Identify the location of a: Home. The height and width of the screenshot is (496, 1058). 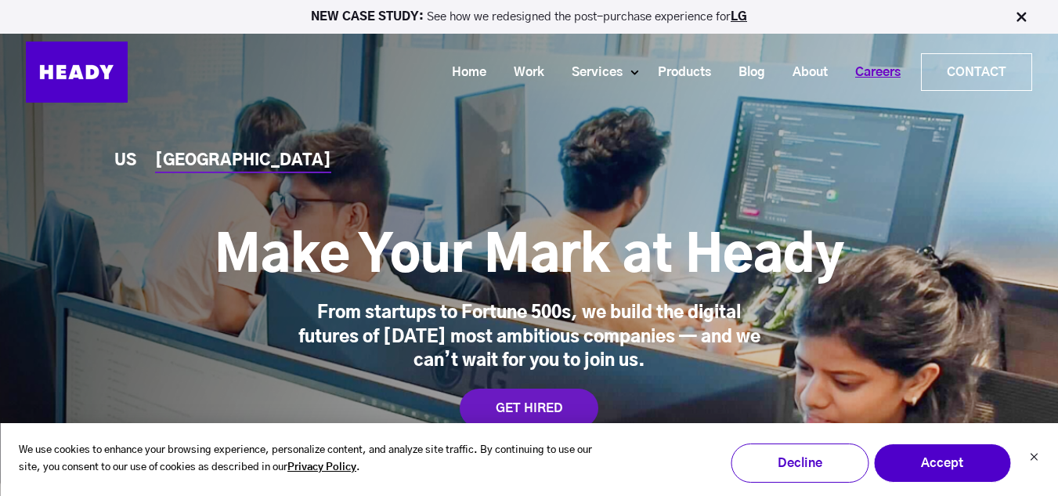
(463, 72).